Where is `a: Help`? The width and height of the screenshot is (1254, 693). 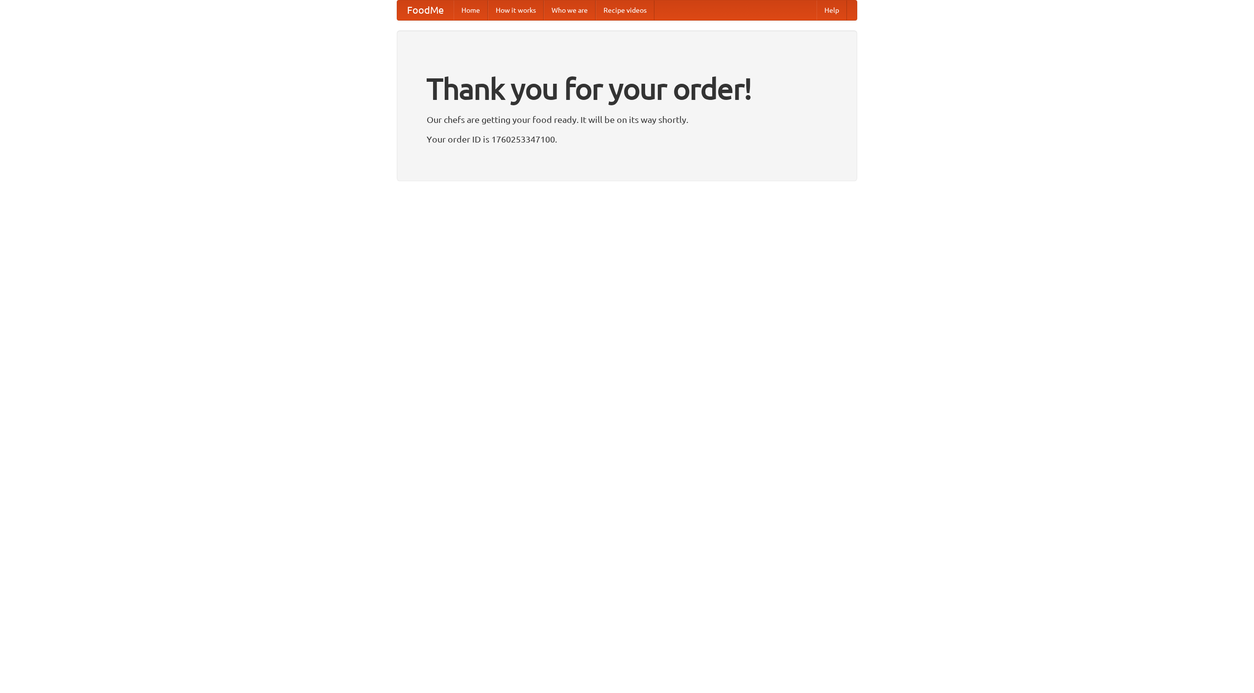
a: Help is located at coordinates (832, 10).